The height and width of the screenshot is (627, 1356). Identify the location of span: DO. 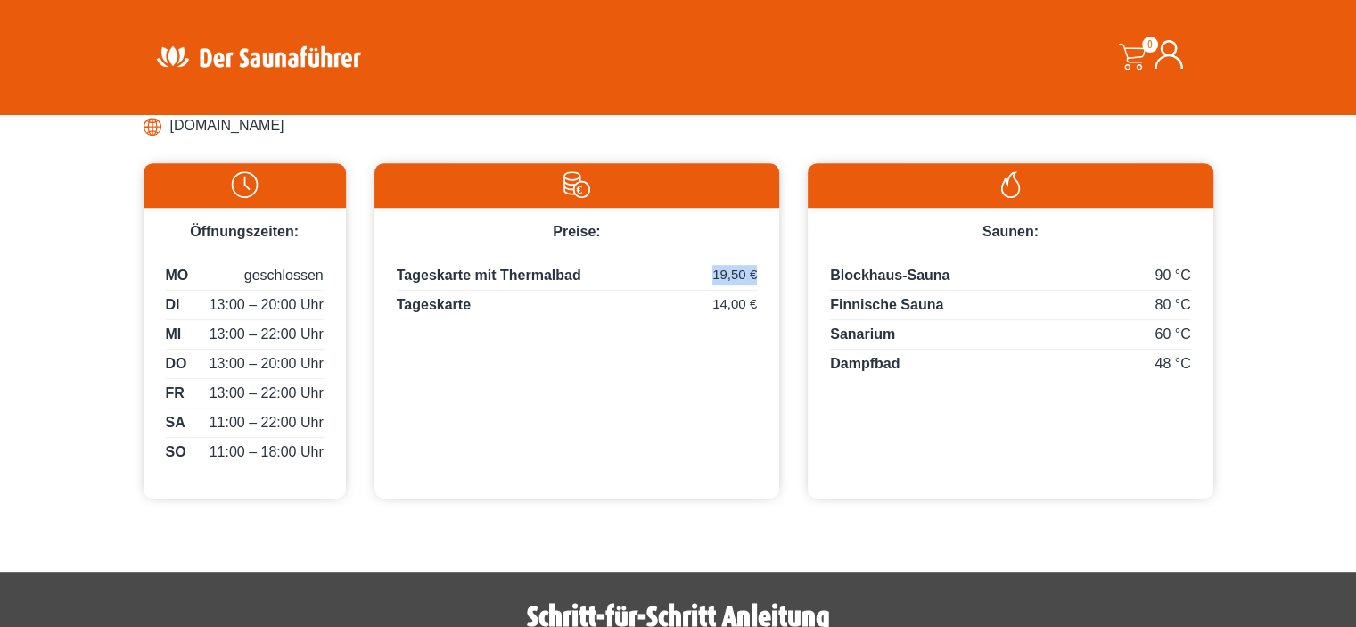
(177, 364).